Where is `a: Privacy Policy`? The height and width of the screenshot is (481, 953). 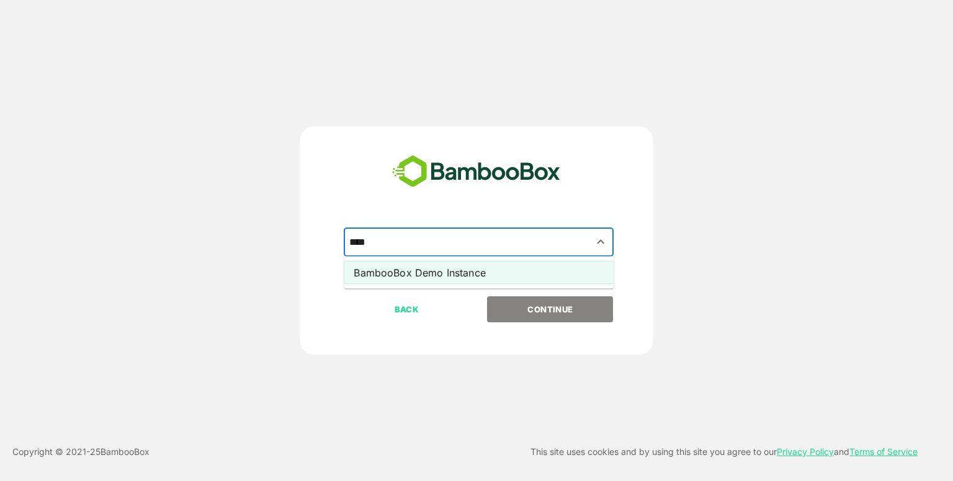
a: Privacy Policy is located at coordinates (805, 451).